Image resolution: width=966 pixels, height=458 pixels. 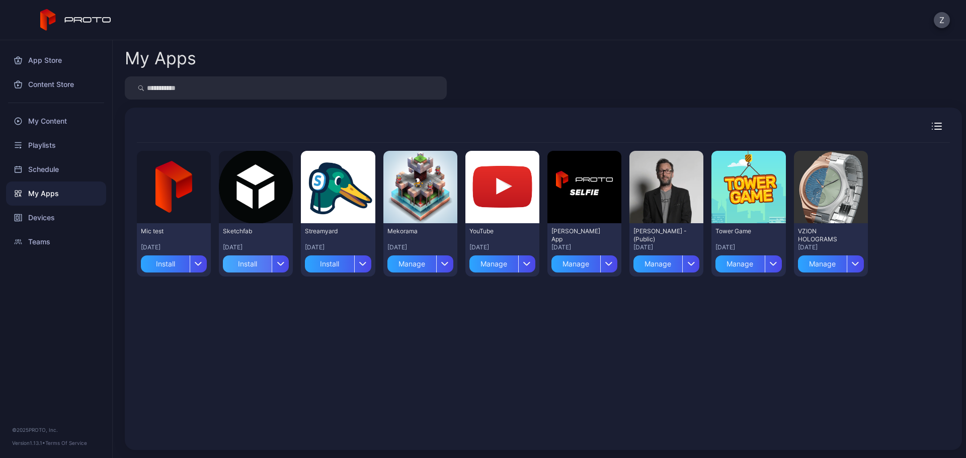 What do you see at coordinates (743, 231) in the screenshot?
I see `div: Tower Game` at bounding box center [743, 231].